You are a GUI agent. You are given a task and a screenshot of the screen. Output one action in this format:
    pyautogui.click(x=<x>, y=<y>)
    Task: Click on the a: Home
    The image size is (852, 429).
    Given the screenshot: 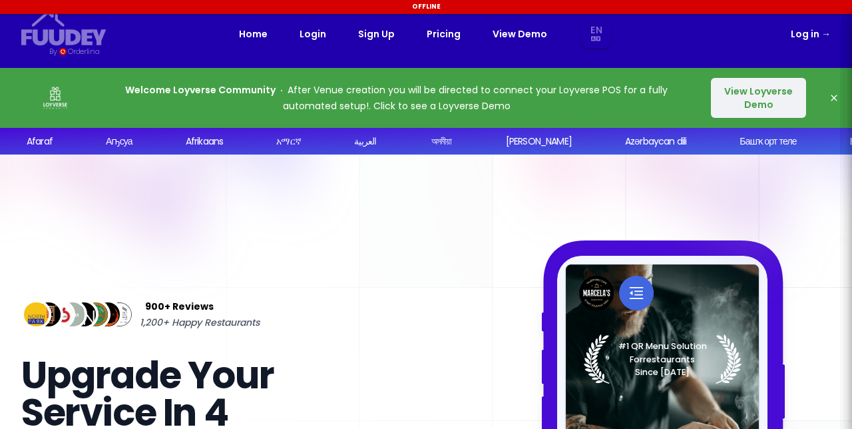 What is the action you would take?
    pyautogui.click(x=253, y=34)
    